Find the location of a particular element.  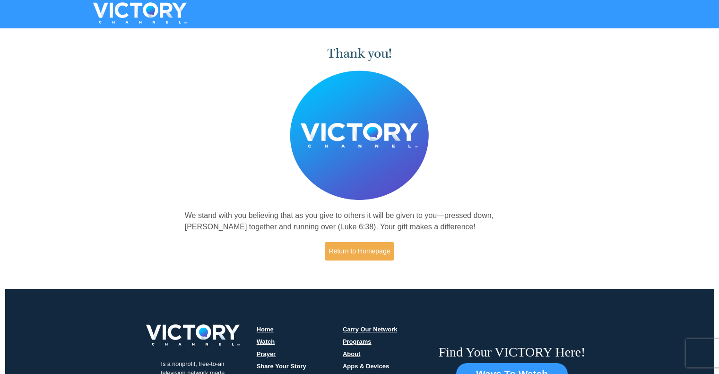

img: VICTORYTHON - VICTORY Channel is located at coordinates (140, 13).